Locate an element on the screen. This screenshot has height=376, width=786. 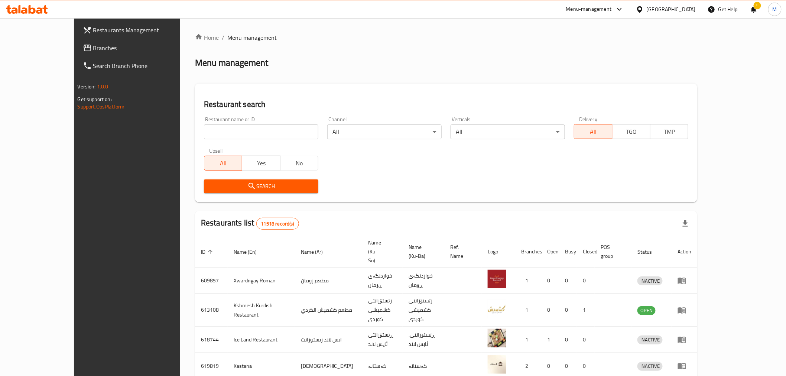
td: .ڕێستۆرانتی ئایس لاند is located at coordinates (423, 340).